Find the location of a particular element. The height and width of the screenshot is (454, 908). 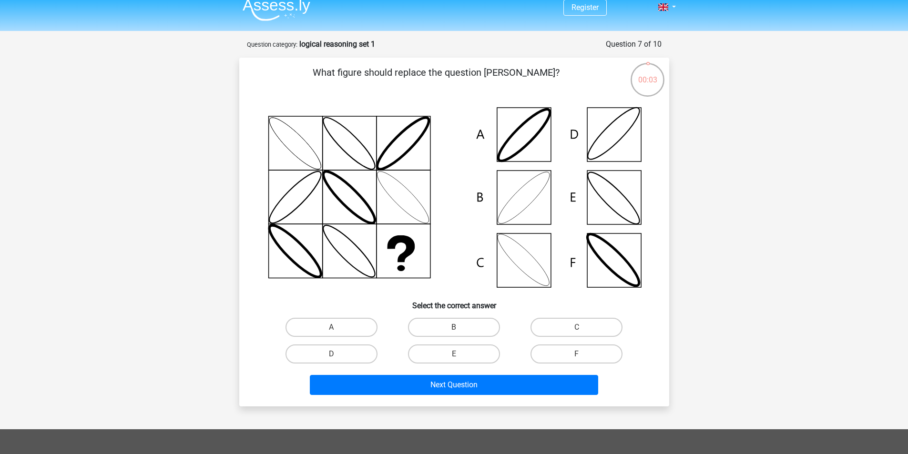

label: A is located at coordinates (331, 327).